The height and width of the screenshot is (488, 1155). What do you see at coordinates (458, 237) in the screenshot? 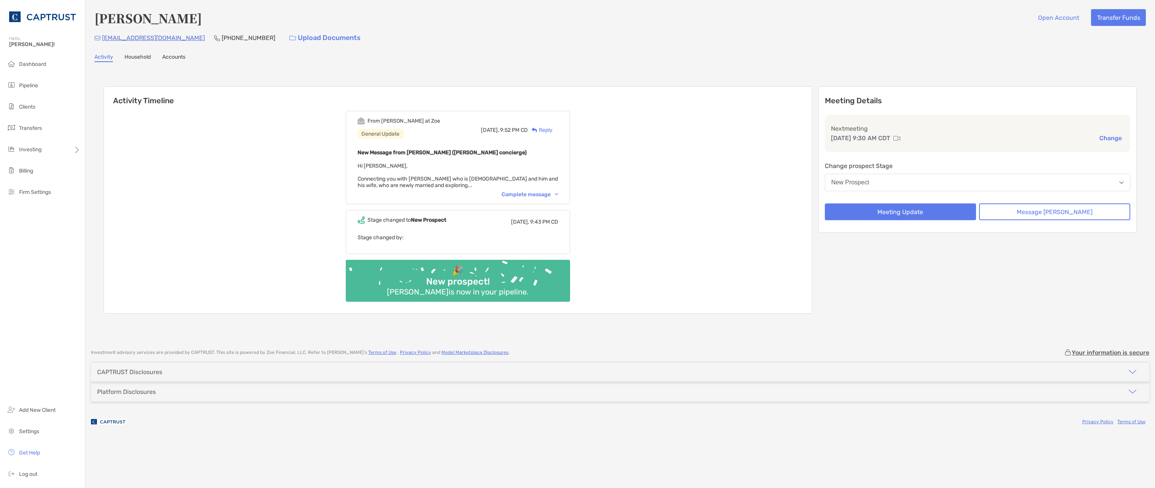
I see `p: Stage changed by:` at bounding box center [458, 237].